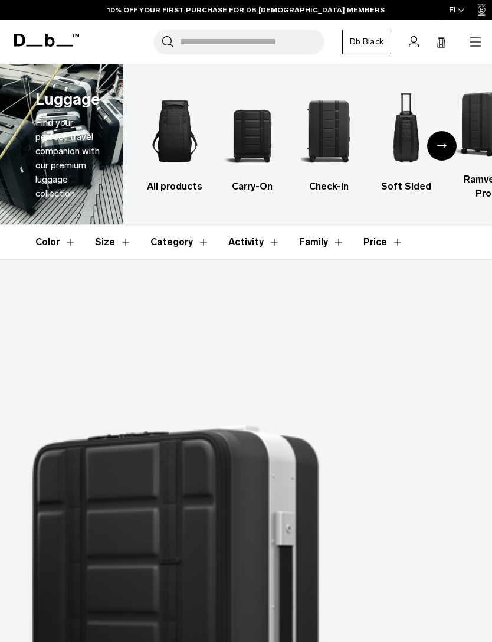  Describe the element at coordinates (407, 187) in the screenshot. I see `h3: Soft Sided` at that location.